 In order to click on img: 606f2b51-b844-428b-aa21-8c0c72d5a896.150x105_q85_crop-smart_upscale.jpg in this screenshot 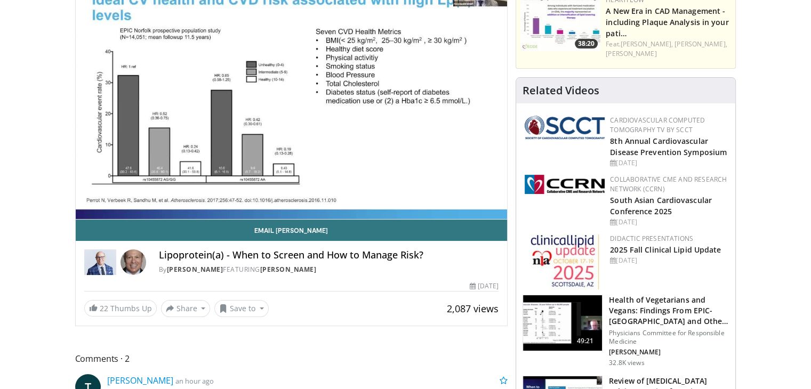, I will do `click(563, 323)`.